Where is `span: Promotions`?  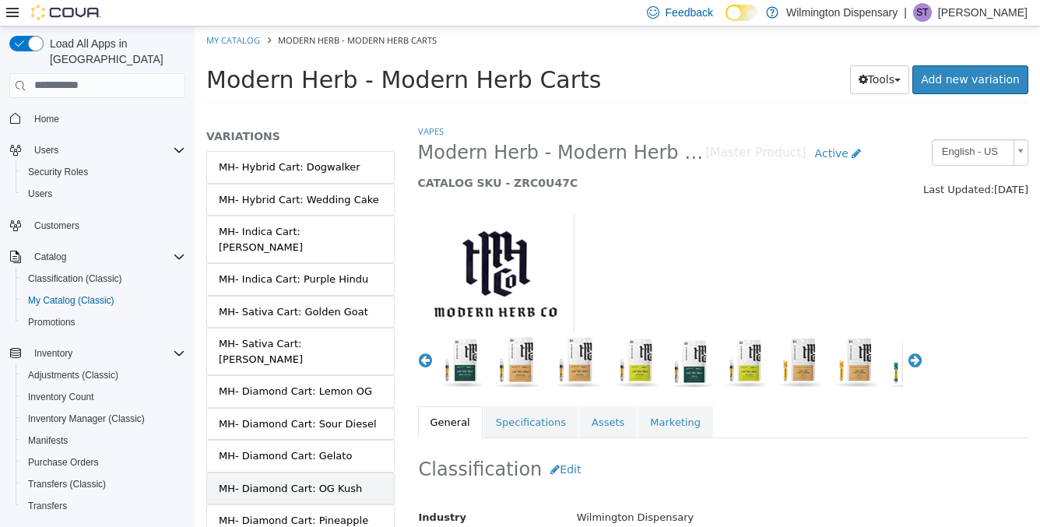
span: Promotions is located at coordinates (51, 322).